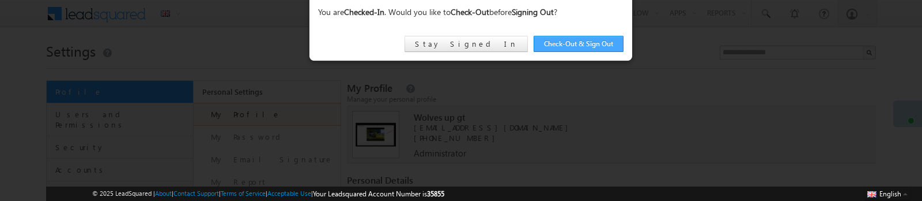 Image resolution: width=922 pixels, height=201 pixels. Describe the element at coordinates (436, 193) in the screenshot. I see `span: 35855` at that location.